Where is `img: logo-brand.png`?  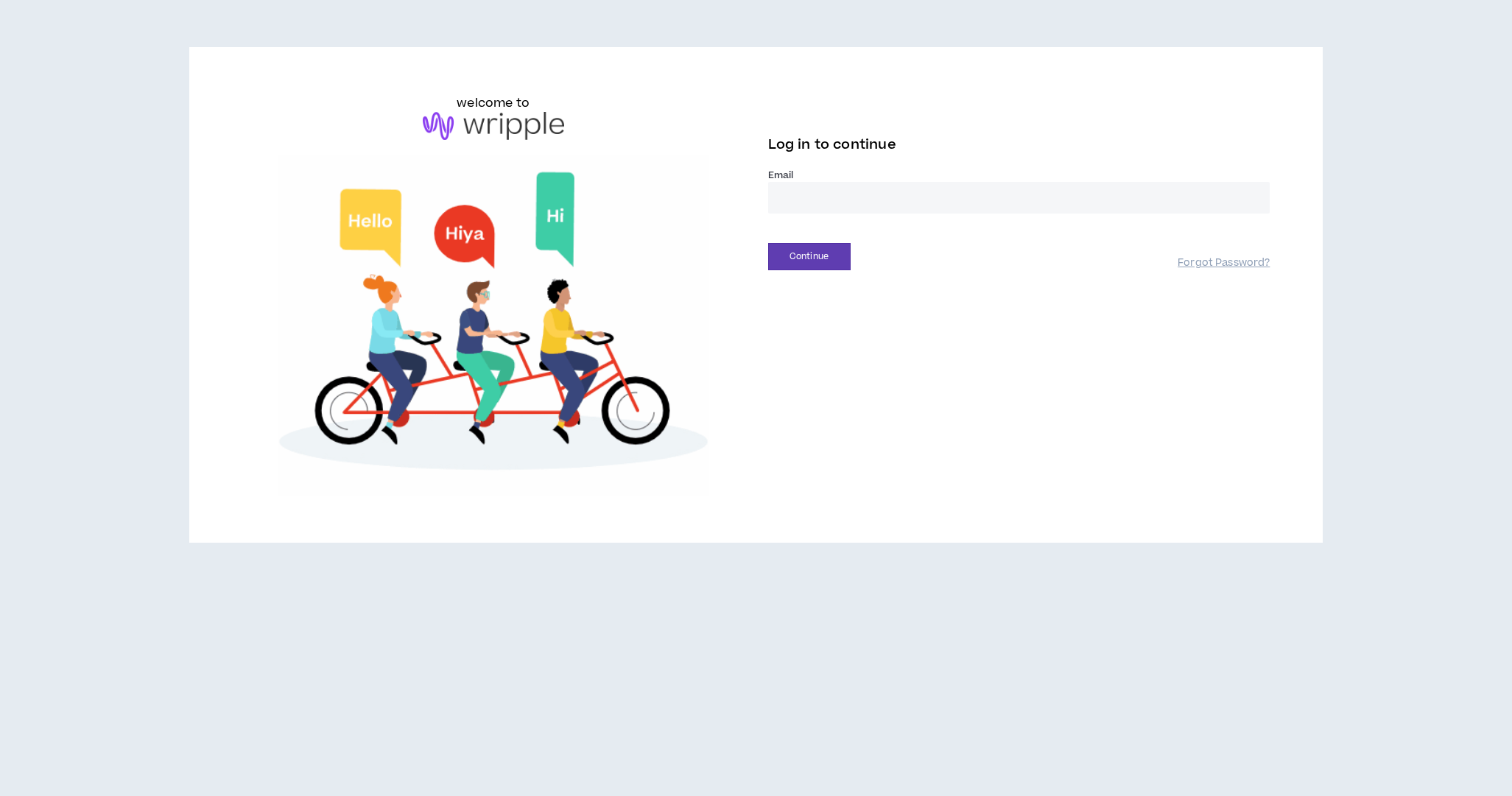
img: logo-brand.png is located at coordinates (493, 126).